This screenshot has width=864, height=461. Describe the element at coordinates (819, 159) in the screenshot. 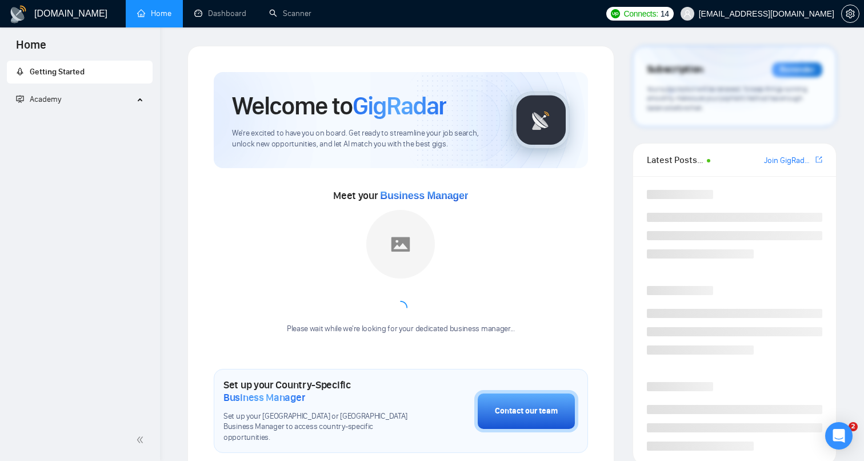

I see `span: export` at that location.